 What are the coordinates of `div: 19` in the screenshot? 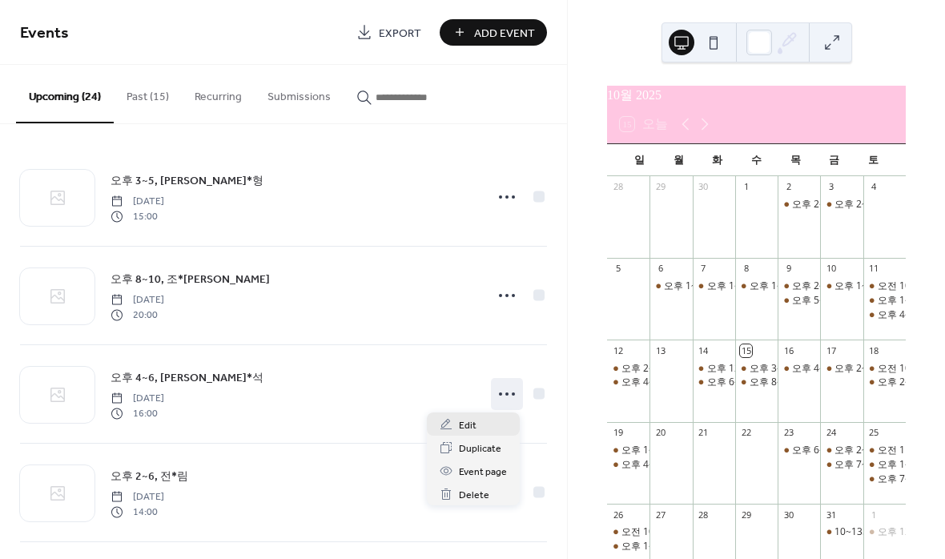 It's located at (617, 432).